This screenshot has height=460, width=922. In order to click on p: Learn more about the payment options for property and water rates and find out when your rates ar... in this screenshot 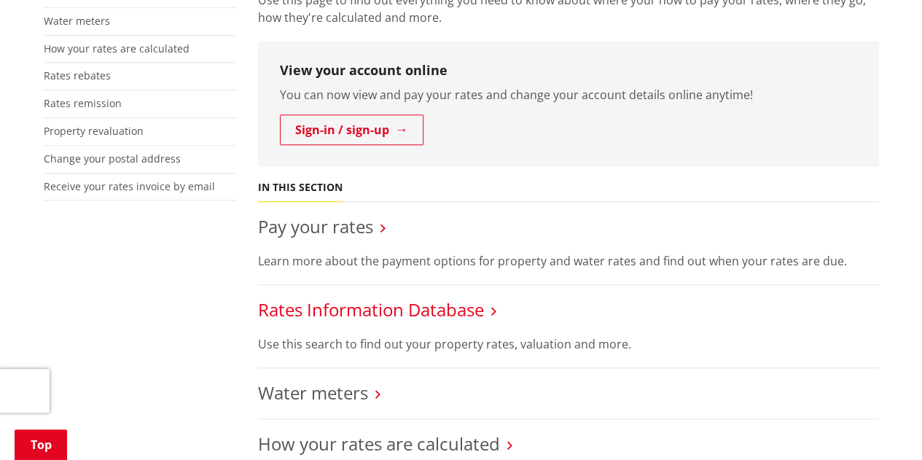, I will do `click(568, 261)`.